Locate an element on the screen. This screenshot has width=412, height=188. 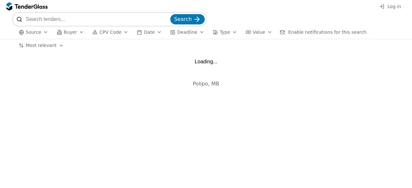
button: Enable notifications for this search is located at coordinates (323, 32).